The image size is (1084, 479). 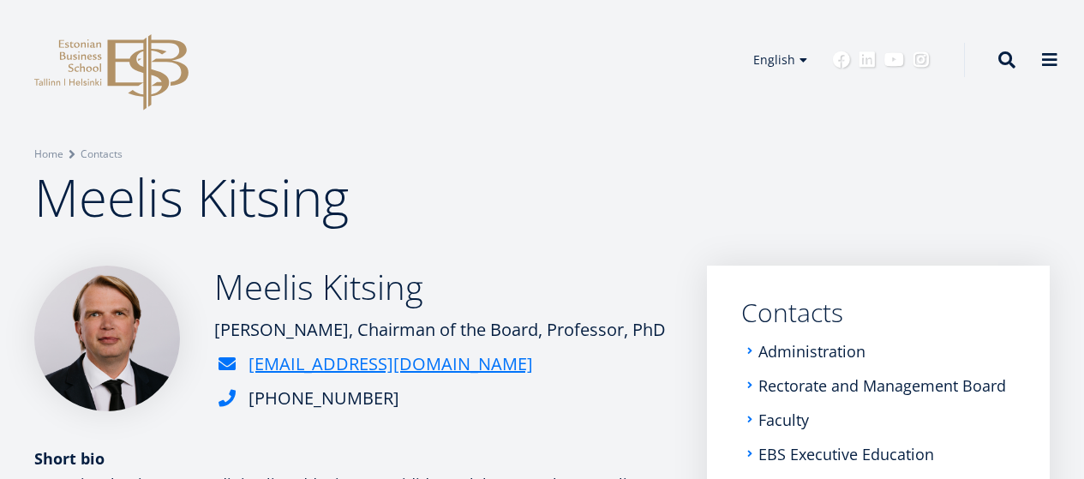 What do you see at coordinates (353, 459) in the screenshot?
I see `div: Short bio` at bounding box center [353, 459].